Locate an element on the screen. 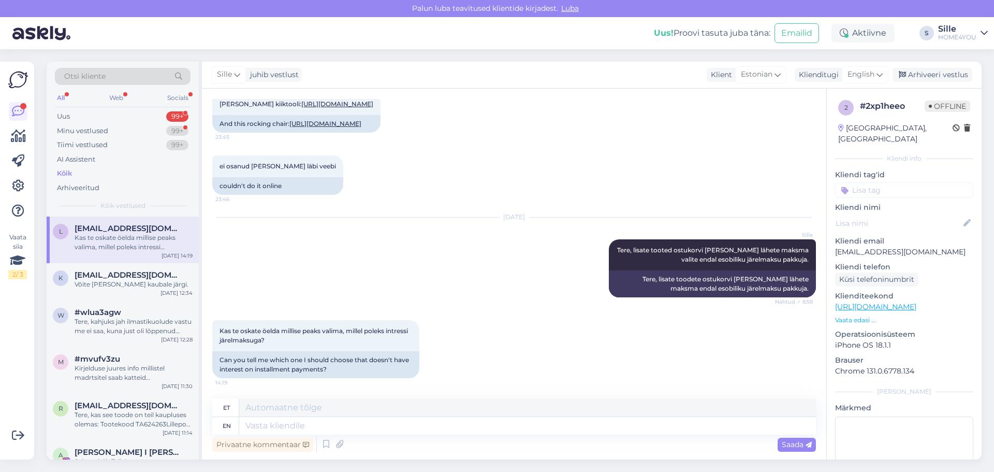 The height and width of the screenshot is (472, 994). button: Emailid is located at coordinates (797, 33).